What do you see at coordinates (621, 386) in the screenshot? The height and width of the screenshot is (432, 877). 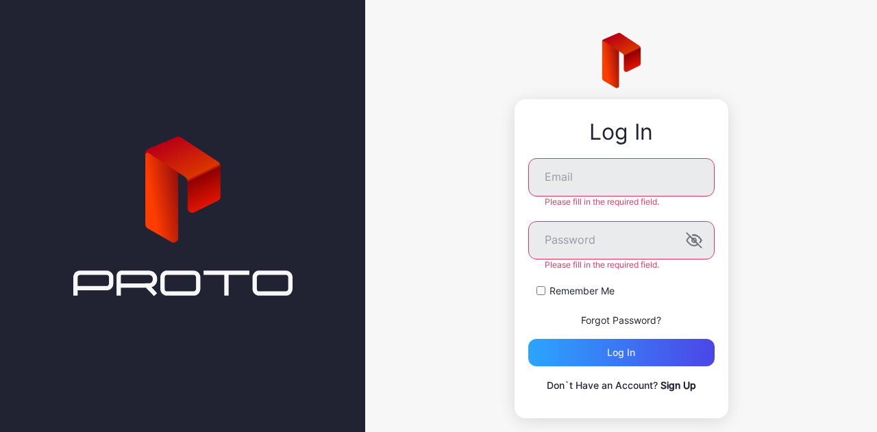 I see `p: Don`t Have an Account?` at bounding box center [621, 386].